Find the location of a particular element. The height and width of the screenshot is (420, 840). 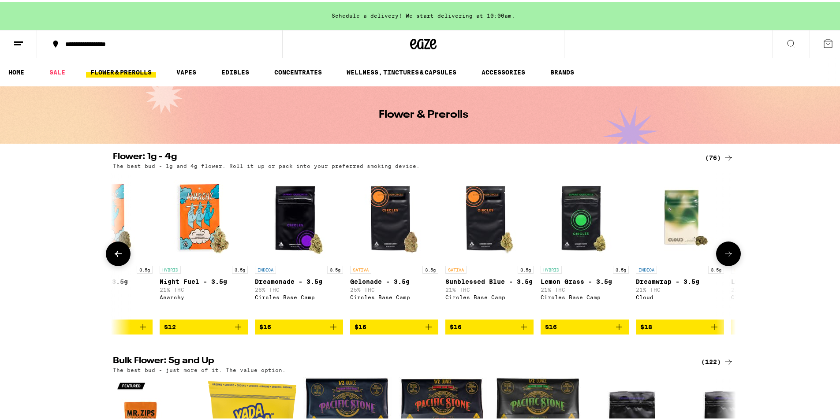

h2: Bulk Flower: 5g and Up is located at coordinates (402, 360).